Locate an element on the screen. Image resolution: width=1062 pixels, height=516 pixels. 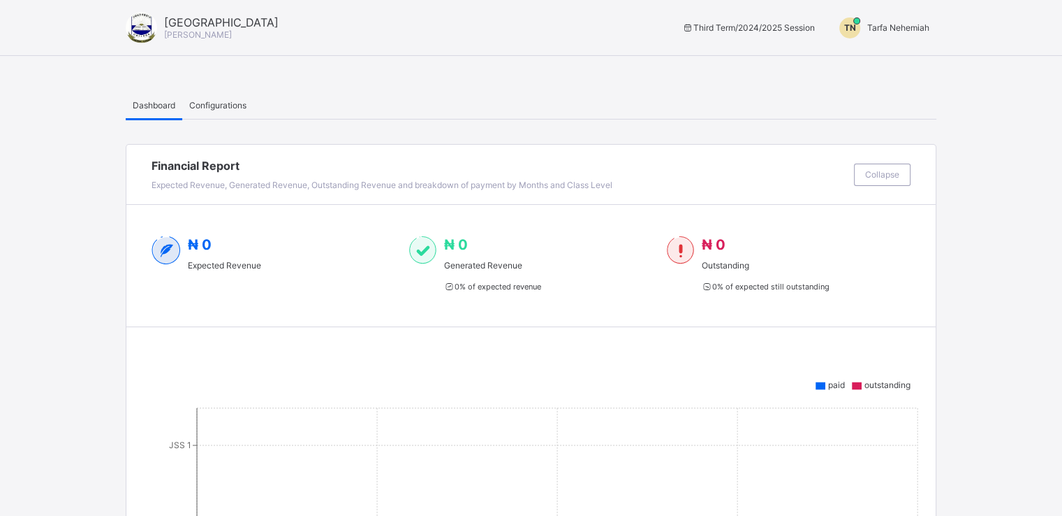
img: paid-1.3eb1404cbcb1d3b736510a26bbfa3ccb.svg is located at coordinates (423, 250).